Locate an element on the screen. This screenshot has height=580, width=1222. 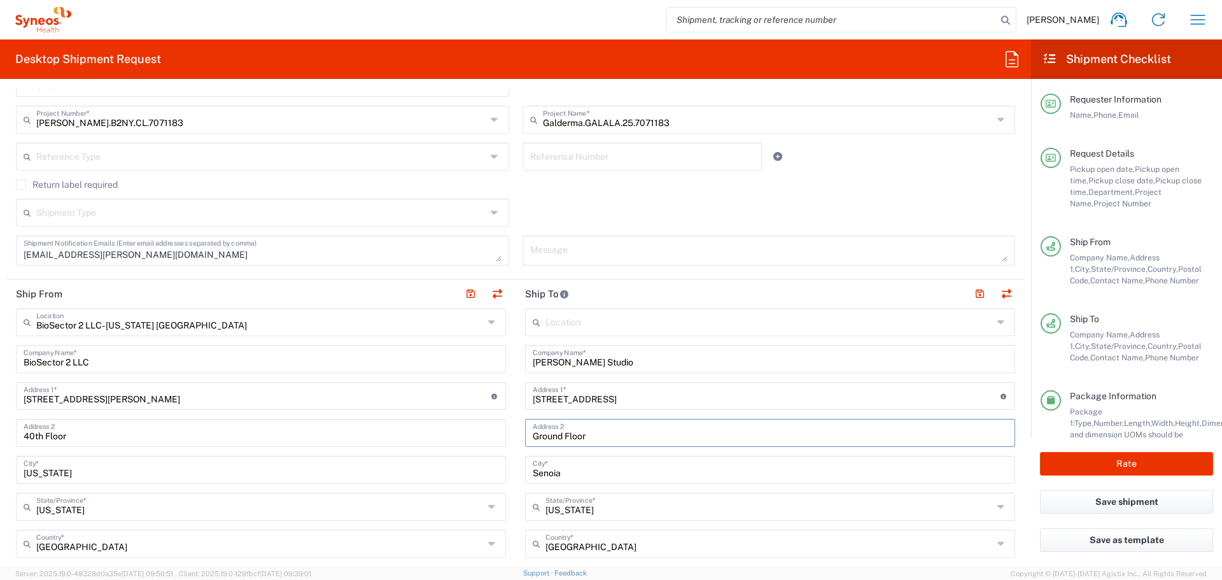
a: Add Reference is located at coordinates (778, 157).